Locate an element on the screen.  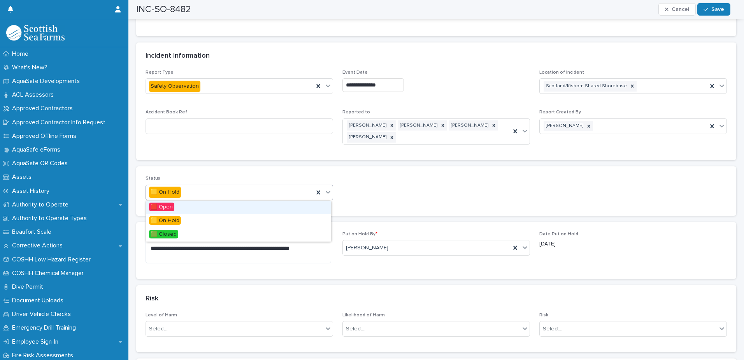
p: What's New? is located at coordinates (31, 67).